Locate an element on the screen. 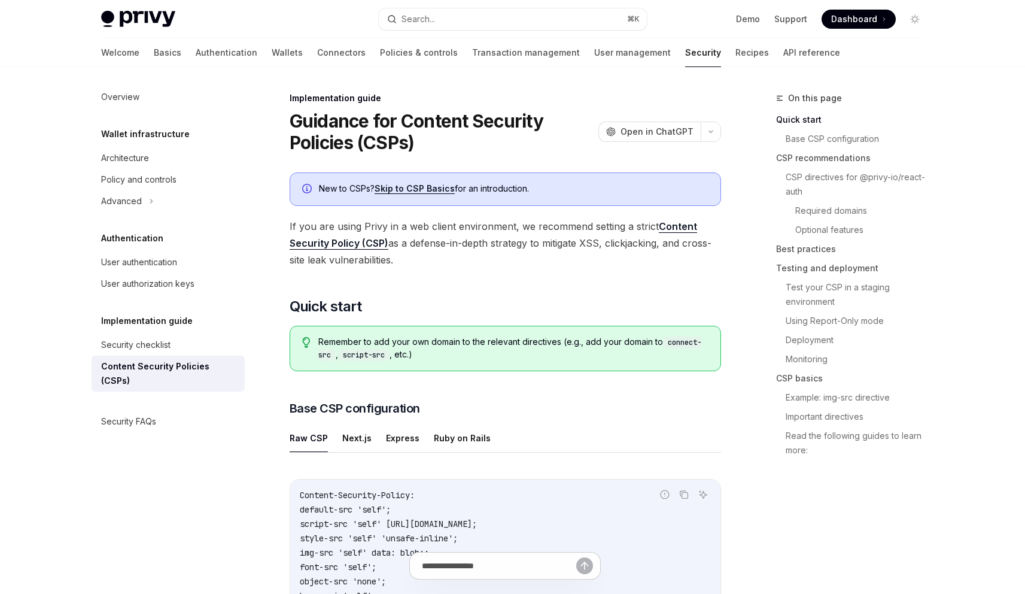 Image resolution: width=1025 pixels, height=594 pixels. h5: Authentication is located at coordinates (132, 238).